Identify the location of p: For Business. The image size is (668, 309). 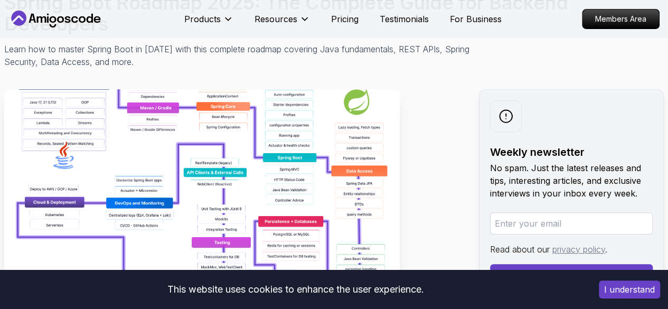
(476, 19).